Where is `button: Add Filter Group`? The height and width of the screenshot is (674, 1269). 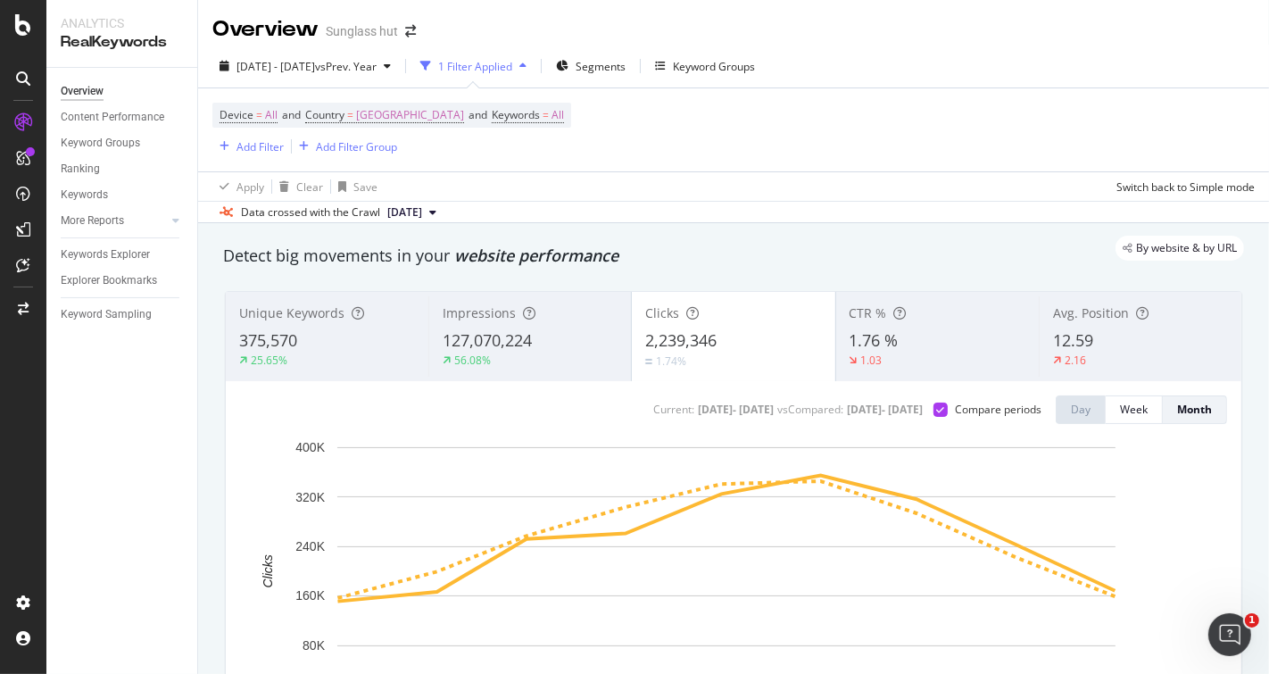
button: Add Filter Group is located at coordinates (344, 146).